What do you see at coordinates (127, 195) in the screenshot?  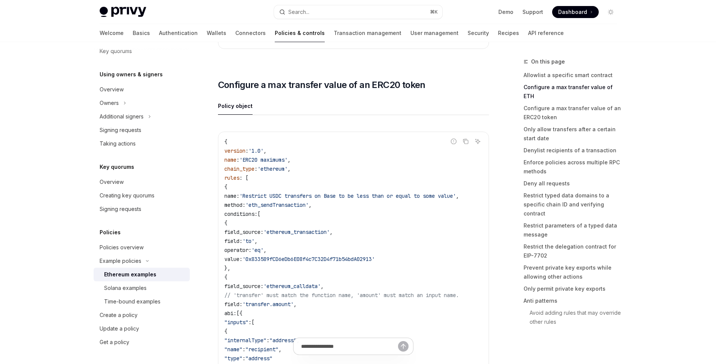 I see `div: Creating key quorums` at bounding box center [127, 195].